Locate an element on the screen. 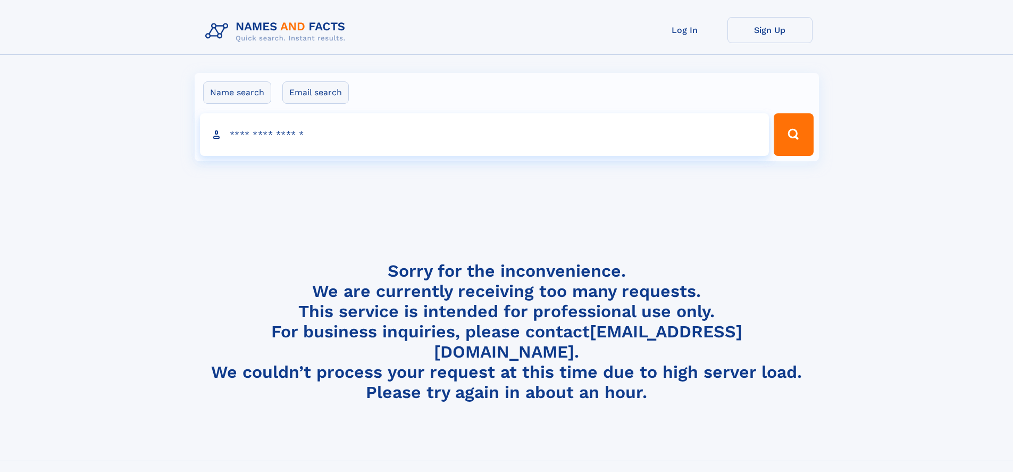  a: Sign Up is located at coordinates (770, 30).